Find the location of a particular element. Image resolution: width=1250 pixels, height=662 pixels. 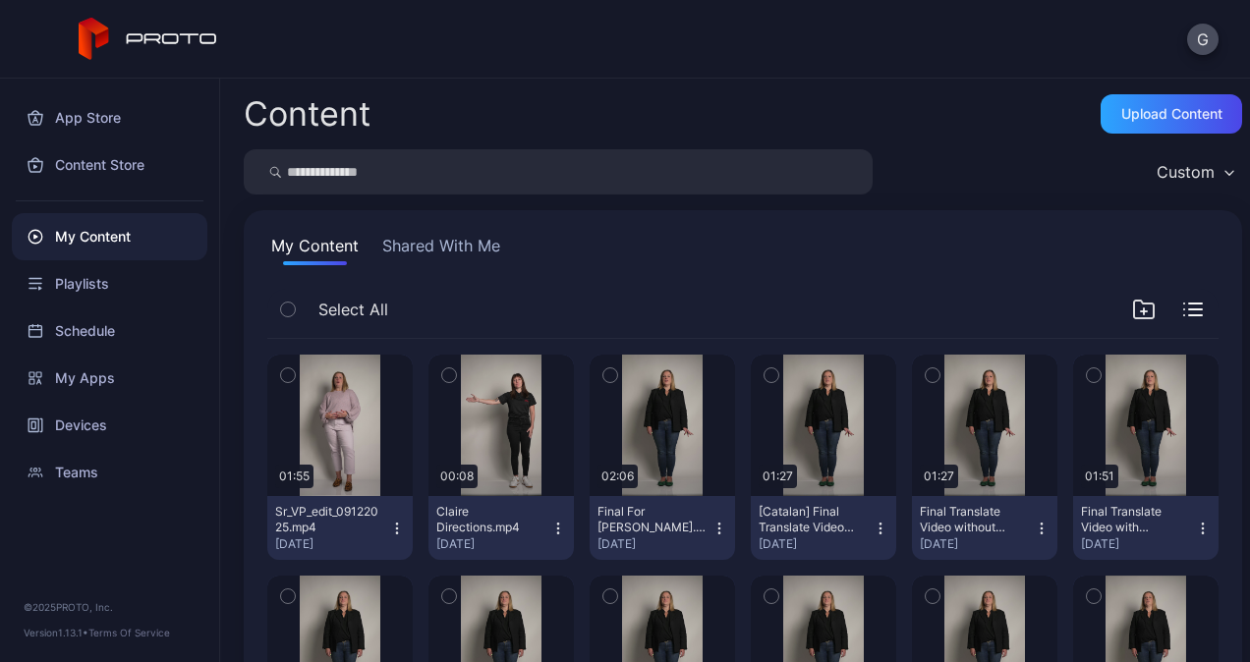

div: Playlists is located at coordinates (109, 284).